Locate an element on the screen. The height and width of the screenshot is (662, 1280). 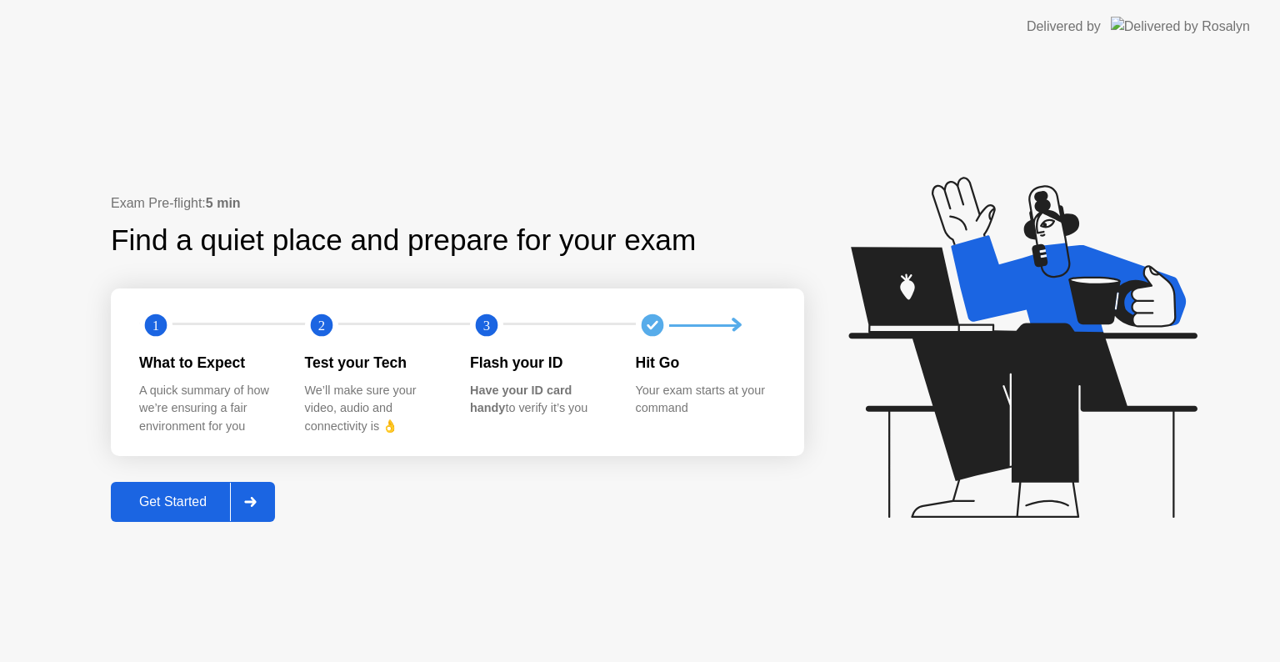
text: 1 is located at coordinates (156, 325).